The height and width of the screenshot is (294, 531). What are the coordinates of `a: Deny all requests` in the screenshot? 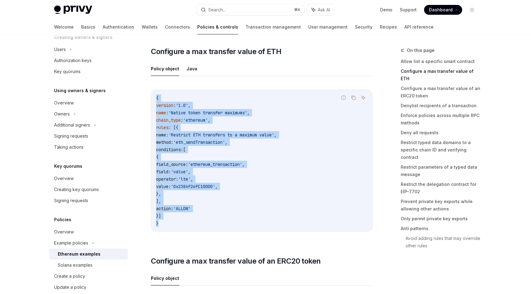 It's located at (441, 133).